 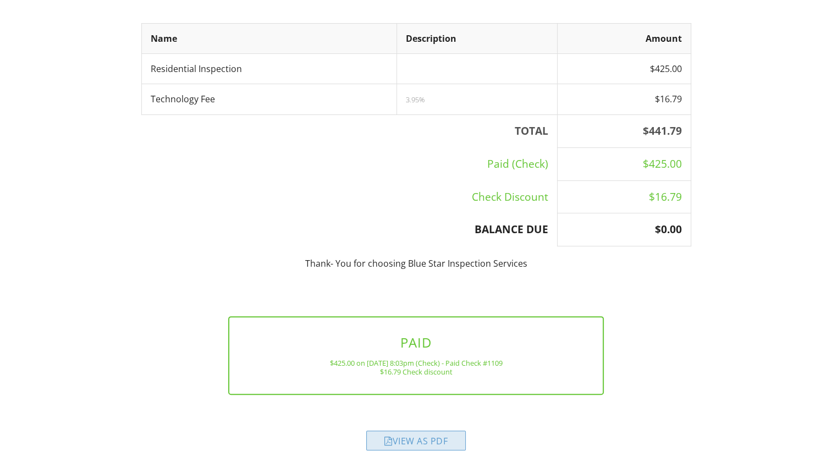 I want to click on th: TOTAL, so click(x=349, y=131).